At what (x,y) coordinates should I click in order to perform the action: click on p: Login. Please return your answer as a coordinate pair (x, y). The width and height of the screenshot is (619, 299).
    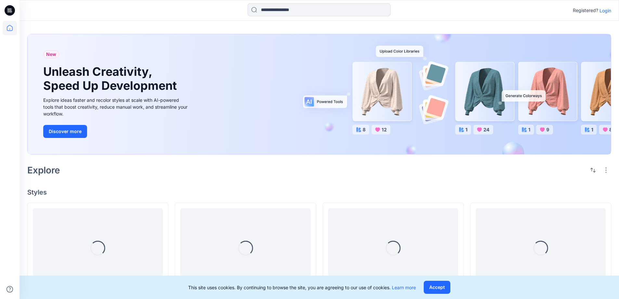
    Looking at the image, I should click on (605, 10).